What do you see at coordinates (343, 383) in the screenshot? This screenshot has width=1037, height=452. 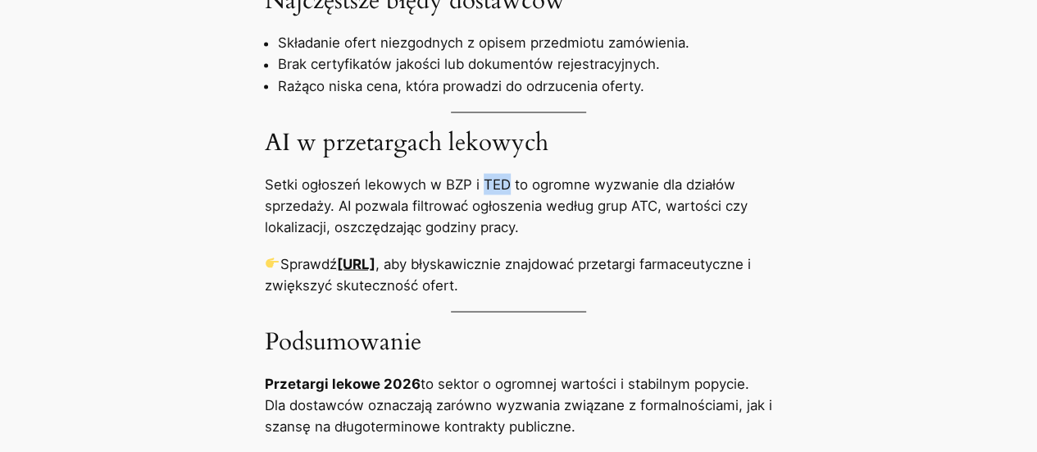 I see `strong: Przetargi lekowe 2026` at bounding box center [343, 383].